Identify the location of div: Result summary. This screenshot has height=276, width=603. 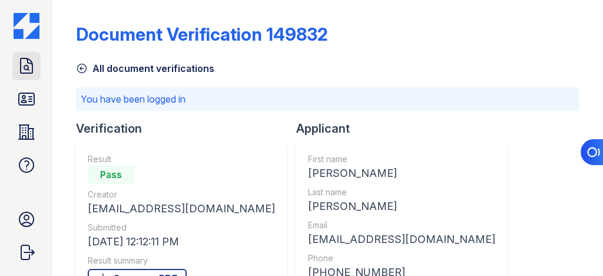
(181, 260).